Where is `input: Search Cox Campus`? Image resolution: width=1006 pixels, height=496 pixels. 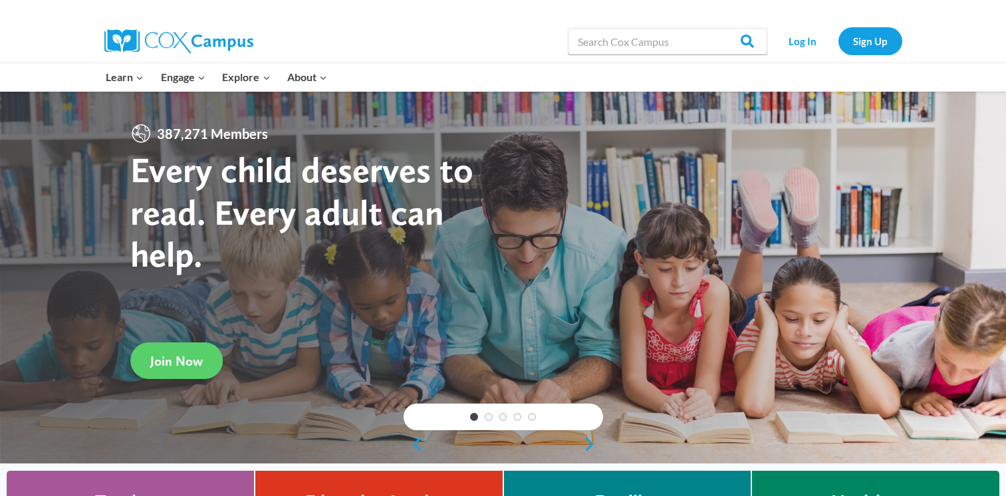
input: Search Cox Campus is located at coordinates (667, 41).